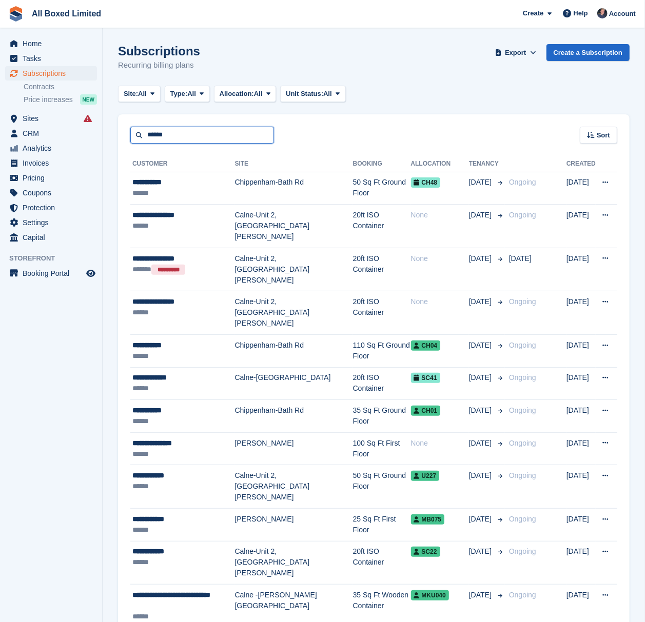 The image size is (645, 622). What do you see at coordinates (88, 119) in the screenshot?
I see `i: Smart entry sync failures have occurred` at bounding box center [88, 119].